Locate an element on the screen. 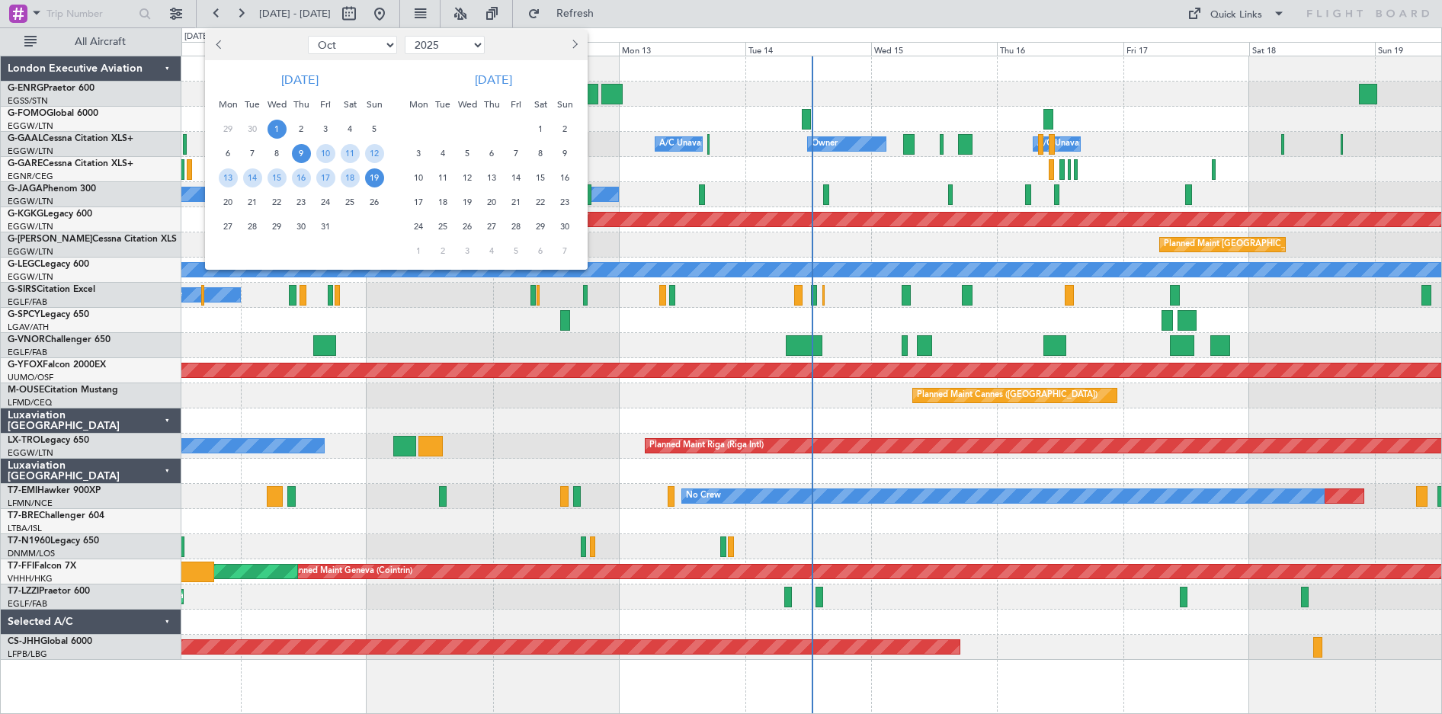  div: 5-11-2025 is located at coordinates (467, 153).